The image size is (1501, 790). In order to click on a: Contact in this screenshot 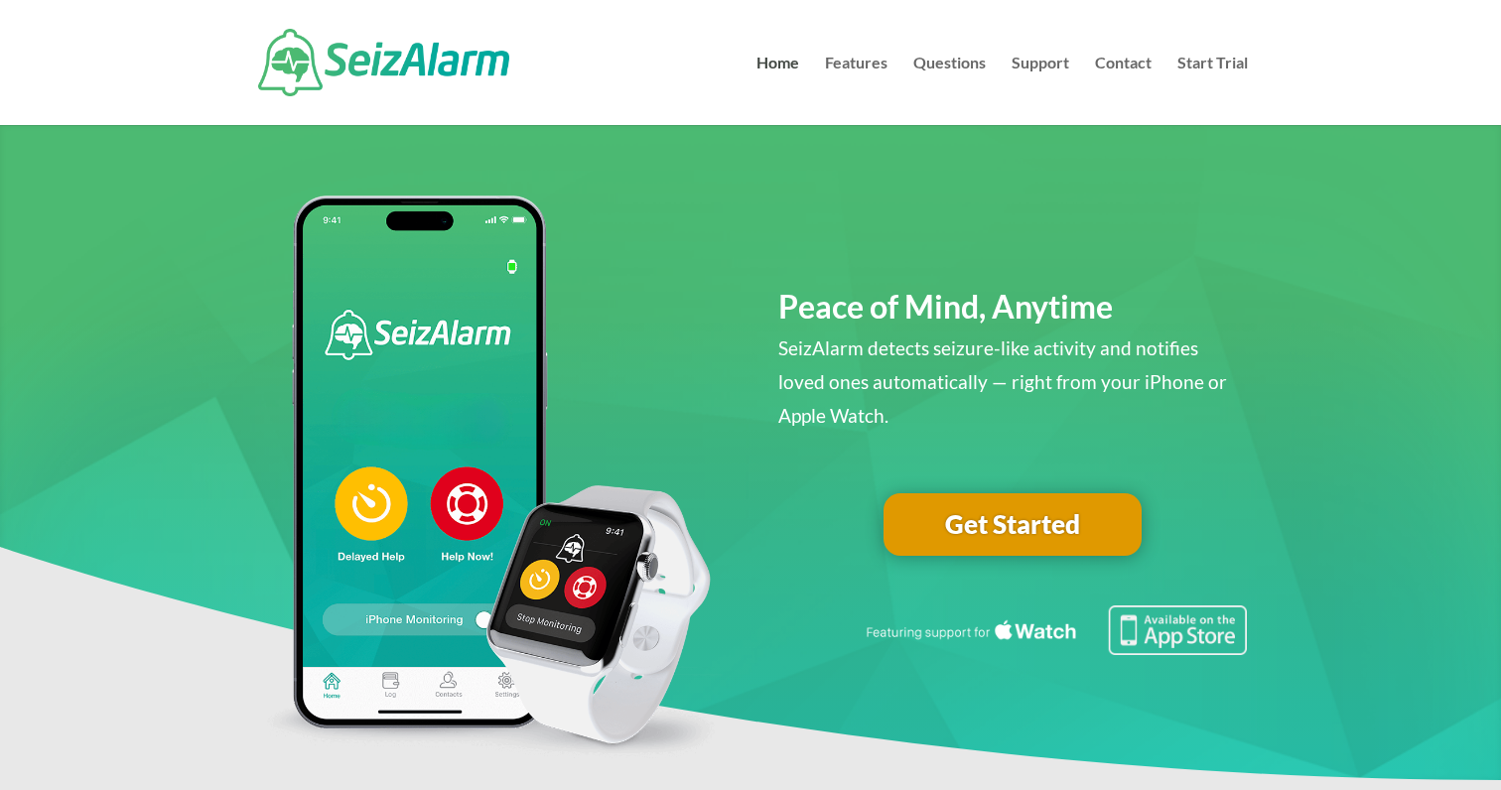, I will do `click(1123, 90)`.